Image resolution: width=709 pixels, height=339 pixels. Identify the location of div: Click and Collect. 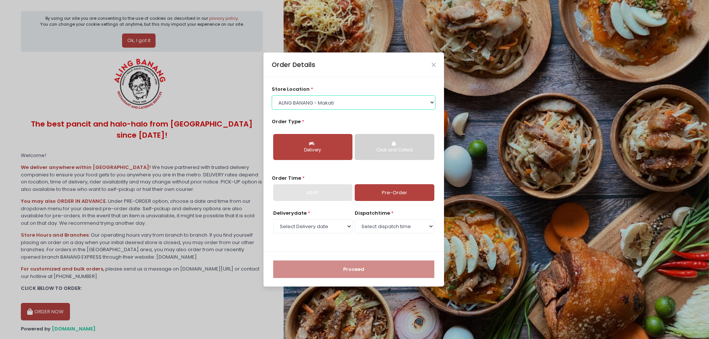
(394, 150).